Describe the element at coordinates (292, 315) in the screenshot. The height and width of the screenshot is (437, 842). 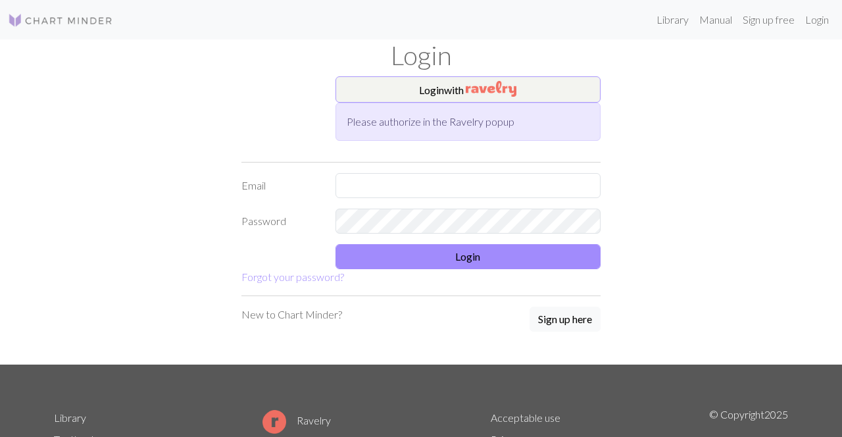
I see `p: New to Chart Minder?` at that location.